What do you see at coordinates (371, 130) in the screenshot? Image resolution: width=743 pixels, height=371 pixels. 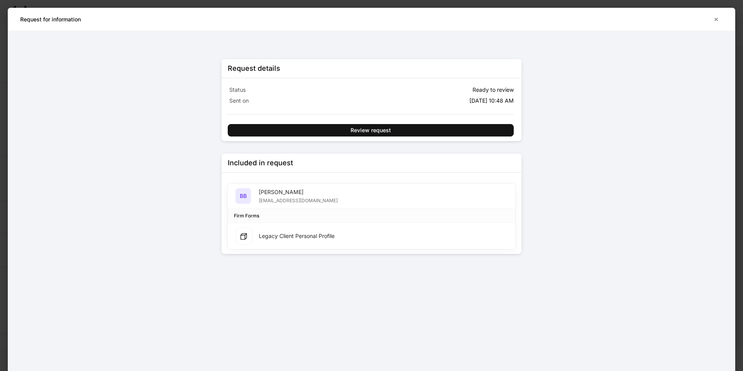 I see `div: Review request` at bounding box center [371, 130].